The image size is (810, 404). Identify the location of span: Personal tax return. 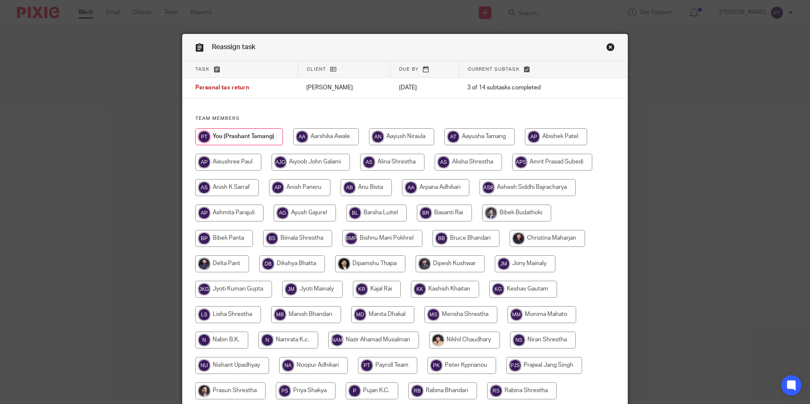
(222, 88).